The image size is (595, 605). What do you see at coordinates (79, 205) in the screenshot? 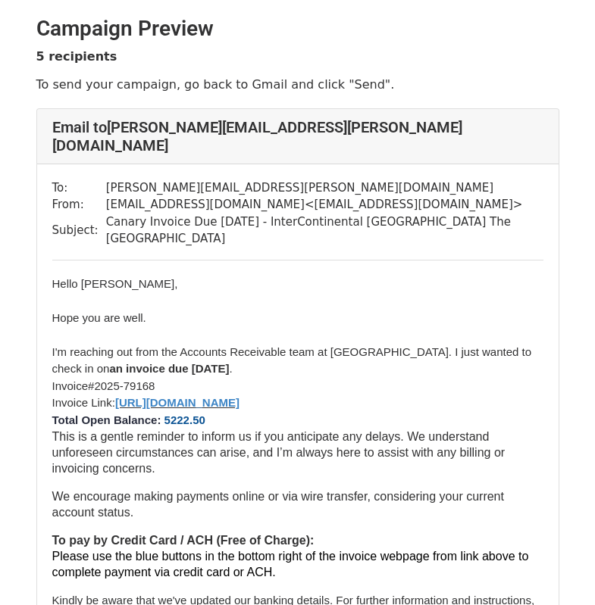
I see `td: From:` at bounding box center [79, 205].